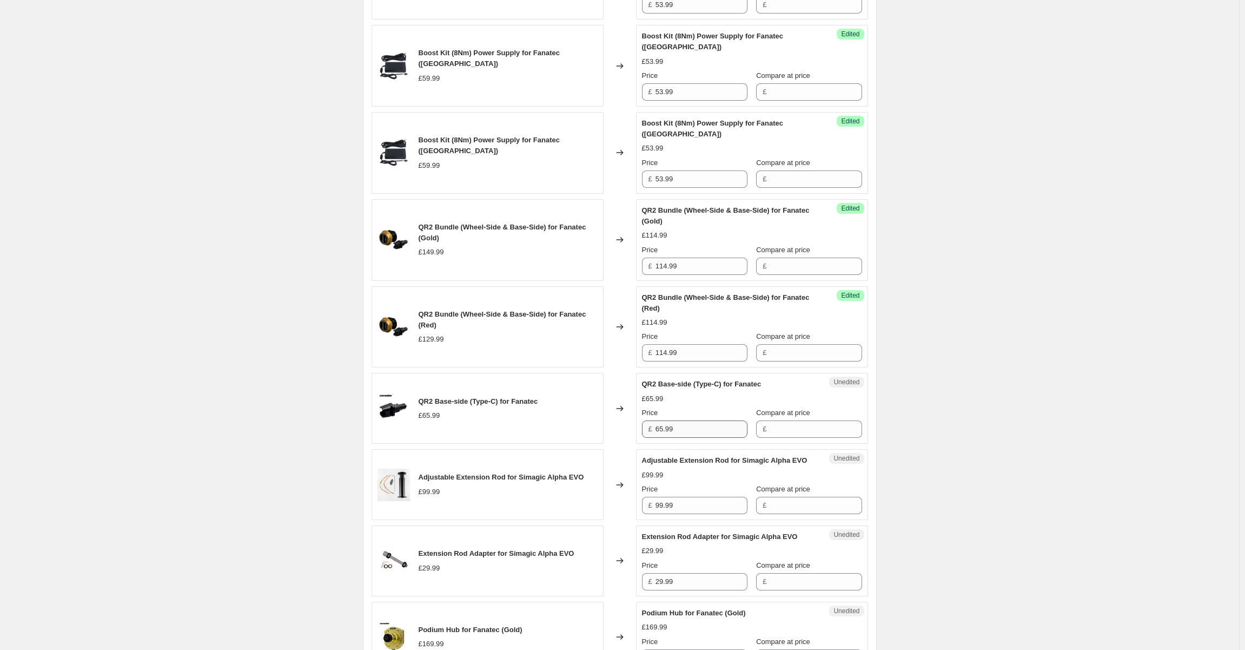  Describe the element at coordinates (431, 339) in the screenshot. I see `div: £129.99` at that location.